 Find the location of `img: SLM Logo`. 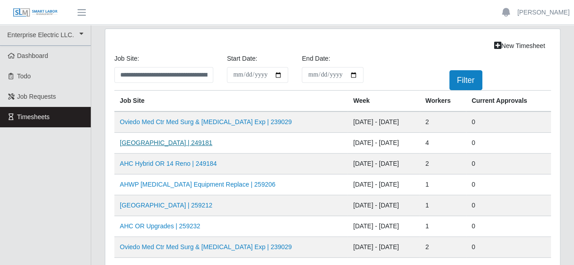

img: SLM Logo is located at coordinates (35, 13).